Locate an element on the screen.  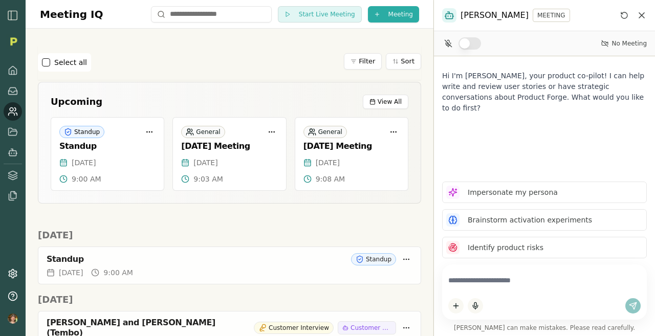
button: Start dictation is located at coordinates (476, 306).